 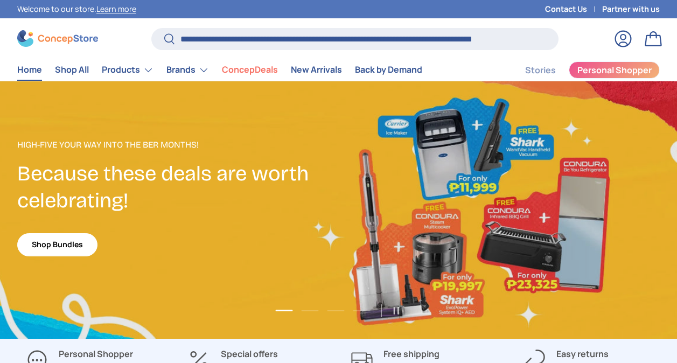 I want to click on a: Products, so click(x=128, y=70).